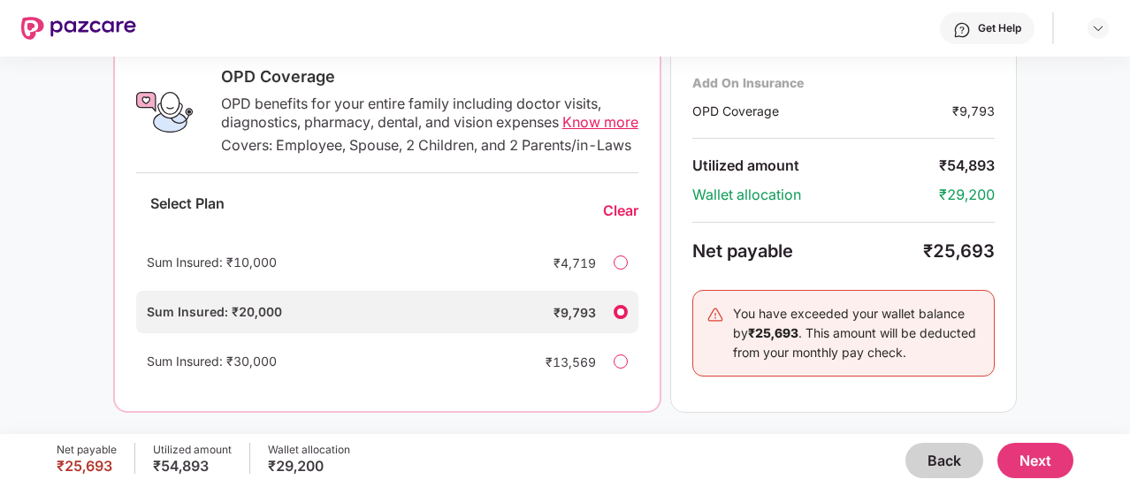  What do you see at coordinates (164, 112) in the screenshot?
I see `img: OPD Coverage` at bounding box center [164, 112].